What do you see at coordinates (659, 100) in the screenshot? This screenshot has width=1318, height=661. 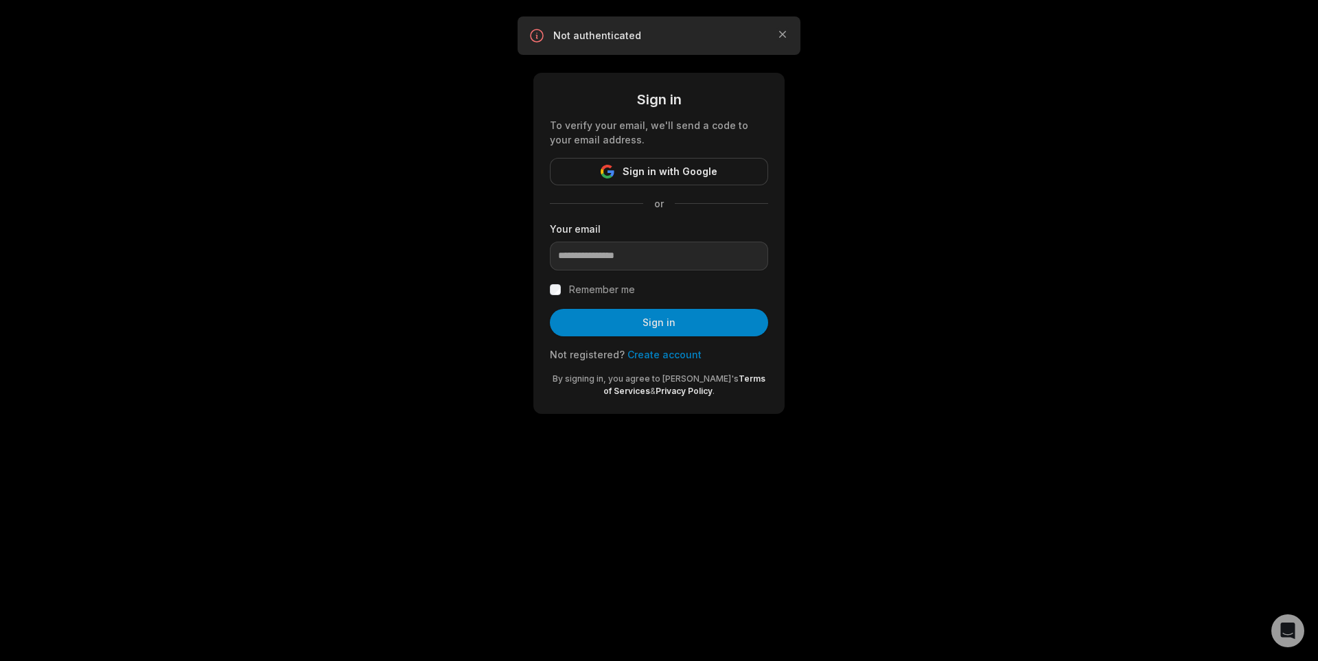 I see `div: Sign in` at bounding box center [659, 100].